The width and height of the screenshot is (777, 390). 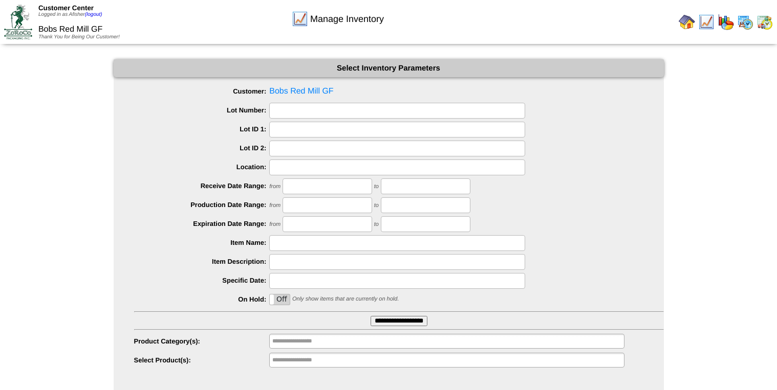 I want to click on a: (logout), so click(x=94, y=14).